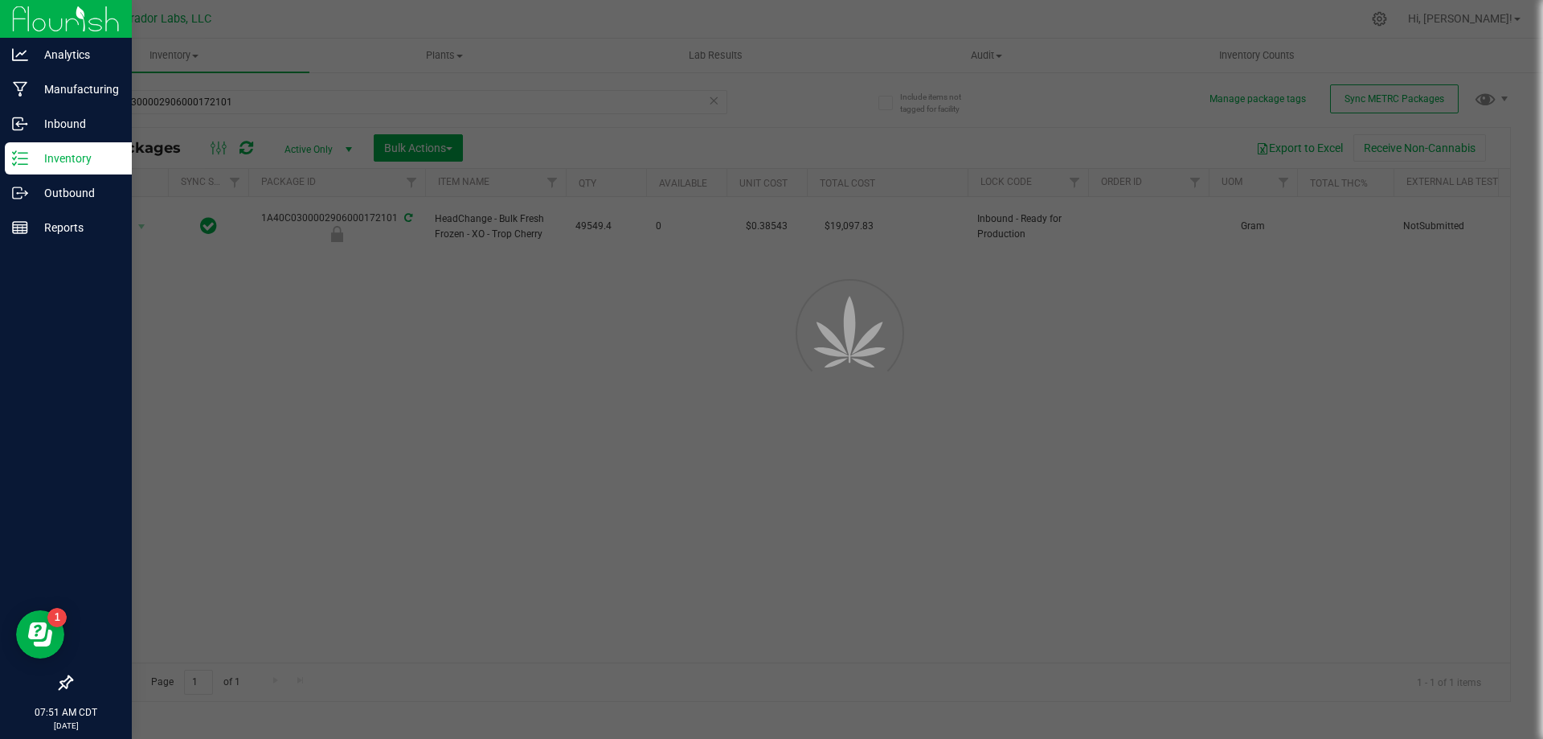 Image resolution: width=1543 pixels, height=739 pixels. I want to click on p: Manufacturing, so click(76, 89).